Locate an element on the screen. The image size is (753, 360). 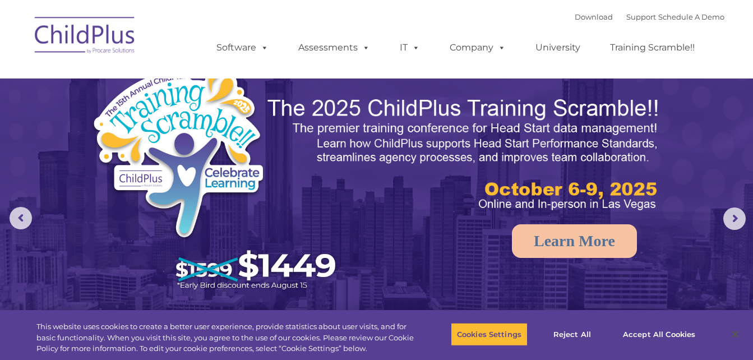
a: Support is located at coordinates (641, 17).